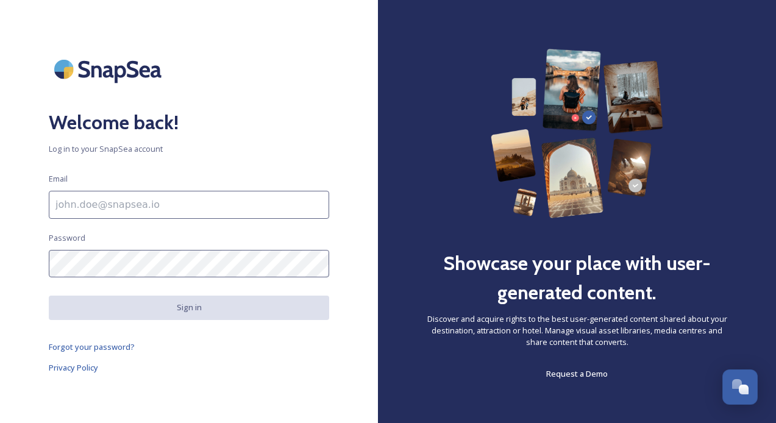 This screenshot has height=423, width=776. What do you see at coordinates (110, 69) in the screenshot?
I see `img: SnapSea Logo` at bounding box center [110, 69].